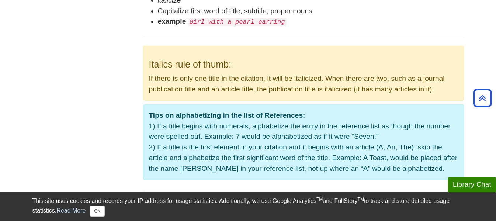  I want to click on p: 1) If a title begins with numerals, alphabetize the entry in the reference list as though the num..., so click(303, 142).